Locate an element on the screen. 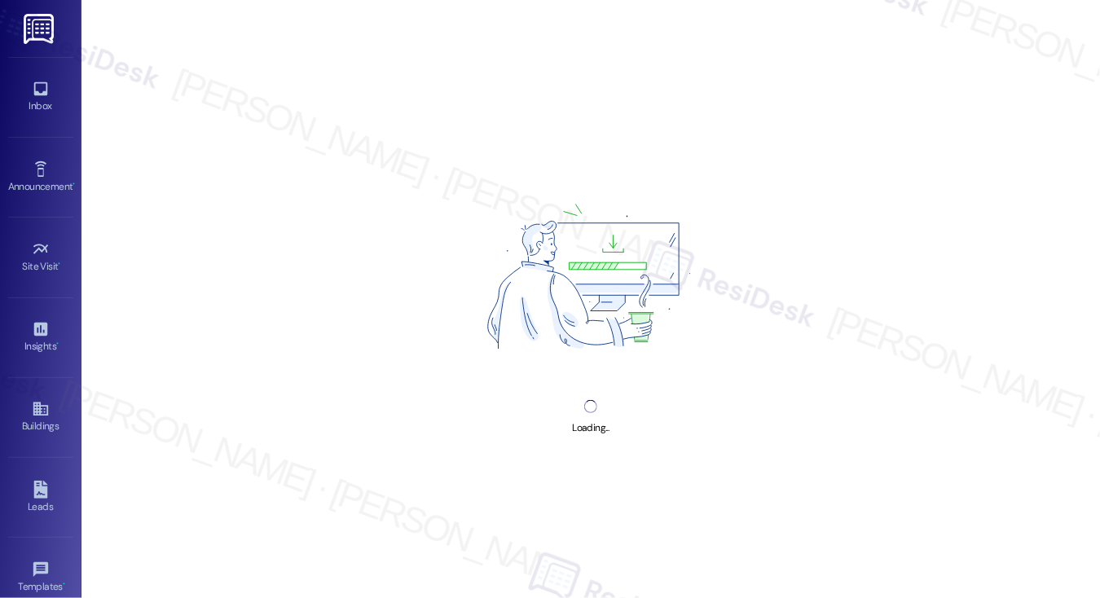  div: Loading... is located at coordinates (590, 428).